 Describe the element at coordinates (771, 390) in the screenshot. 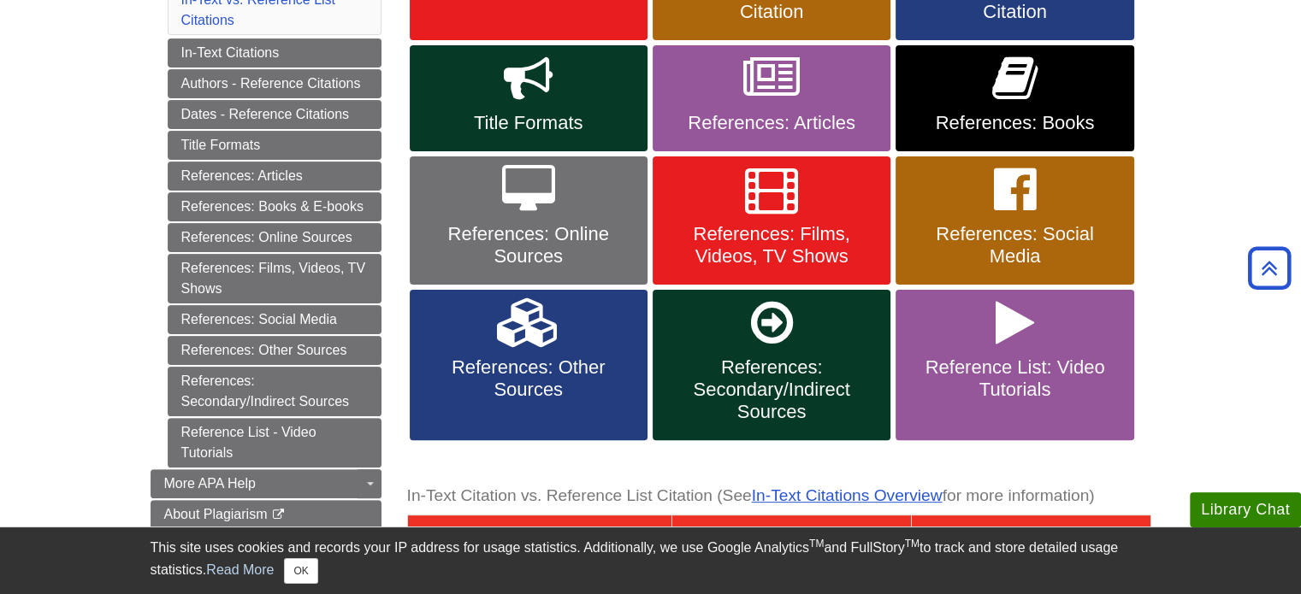

I see `span: References: Secondary/Indirect Sources` at that location.